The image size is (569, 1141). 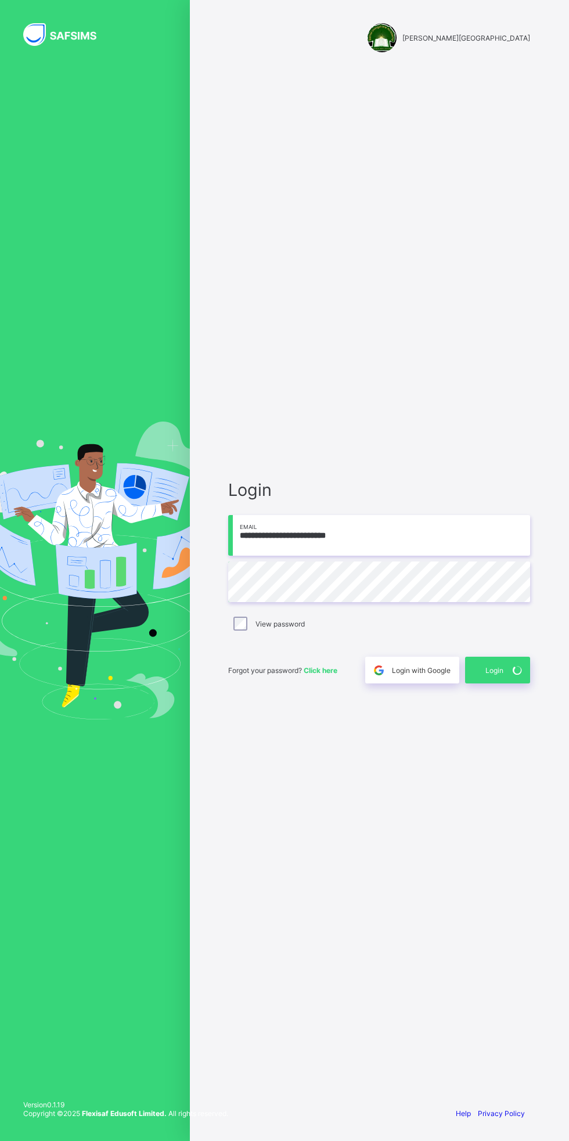 What do you see at coordinates (320, 670) in the screenshot?
I see `a: Click here` at bounding box center [320, 670].